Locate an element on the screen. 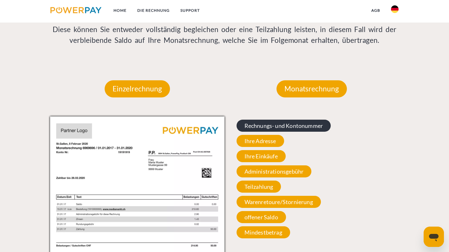  span: Ihre Adresse is located at coordinates (261, 141).